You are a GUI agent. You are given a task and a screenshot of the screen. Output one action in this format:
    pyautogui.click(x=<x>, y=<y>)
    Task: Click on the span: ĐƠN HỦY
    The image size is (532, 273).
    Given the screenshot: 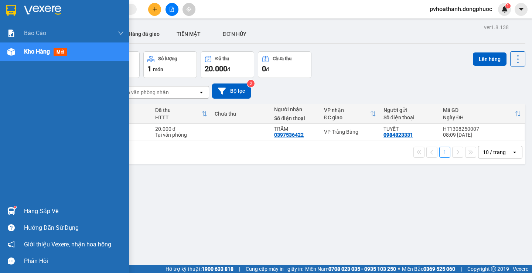 What is the action you would take?
    pyautogui.click(x=235, y=34)
    